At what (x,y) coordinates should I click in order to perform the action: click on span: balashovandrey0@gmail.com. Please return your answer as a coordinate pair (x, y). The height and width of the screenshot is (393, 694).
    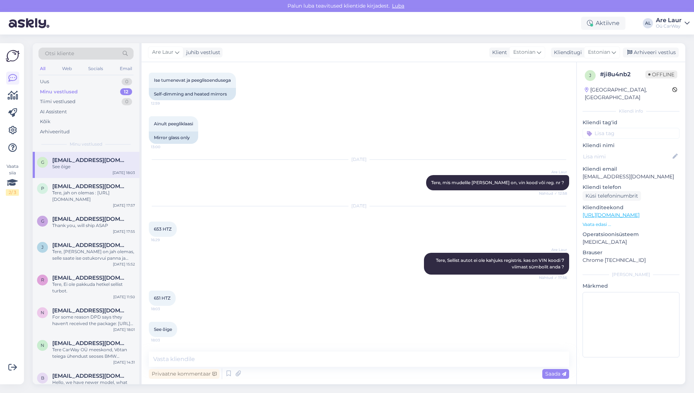
    Looking at the image, I should click on (90, 376).